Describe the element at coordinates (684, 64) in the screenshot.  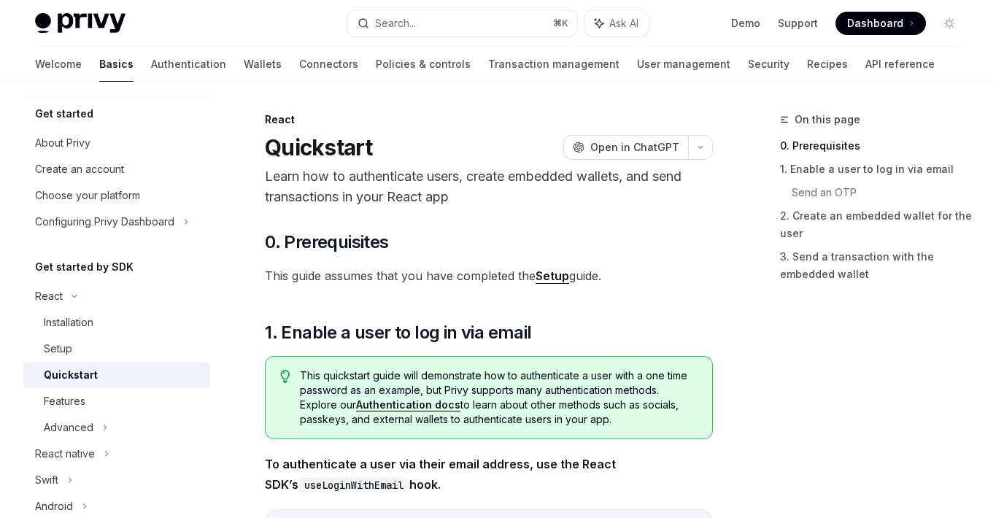
I see `a: User management` at that location.